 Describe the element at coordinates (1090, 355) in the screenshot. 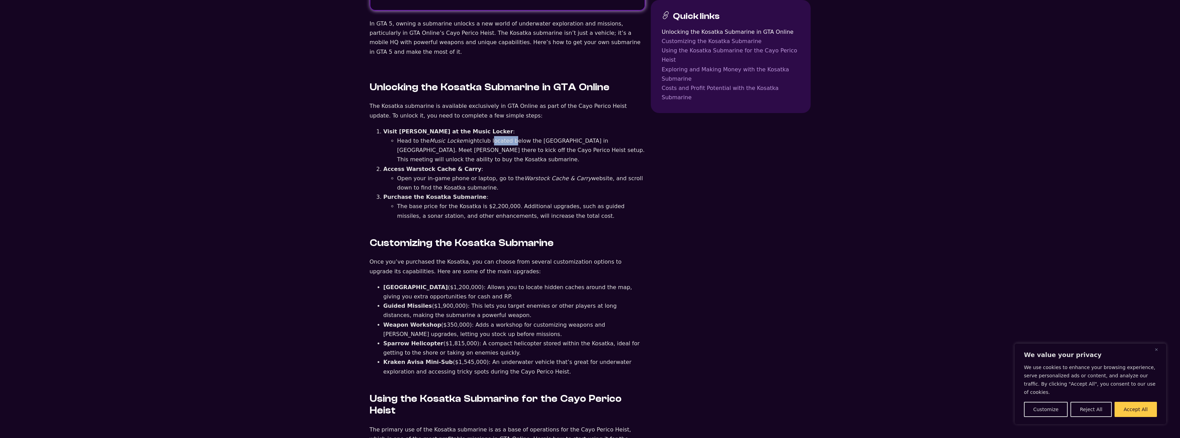

I see `p: We value your privacy` at that location.